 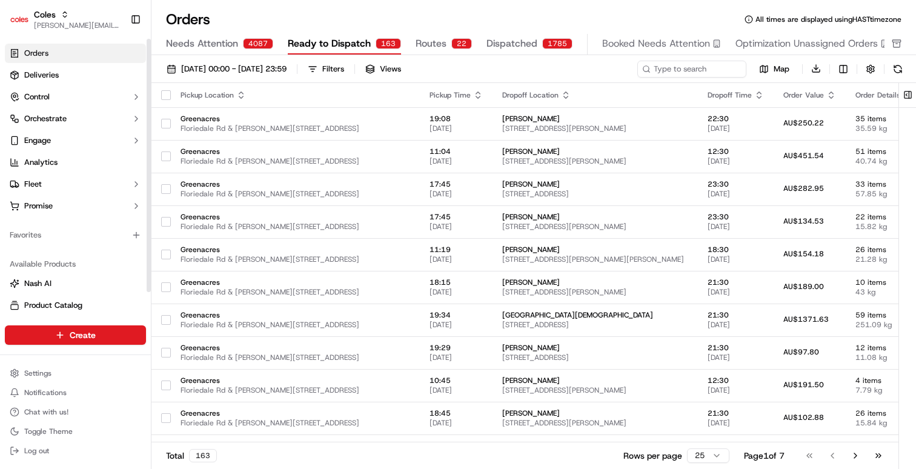 What do you see at coordinates (45, 15) in the screenshot?
I see `span: Coles` at bounding box center [45, 15].